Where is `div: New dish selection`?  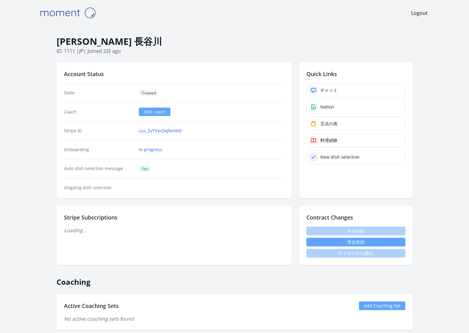 div: New dish selection is located at coordinates (340, 157).